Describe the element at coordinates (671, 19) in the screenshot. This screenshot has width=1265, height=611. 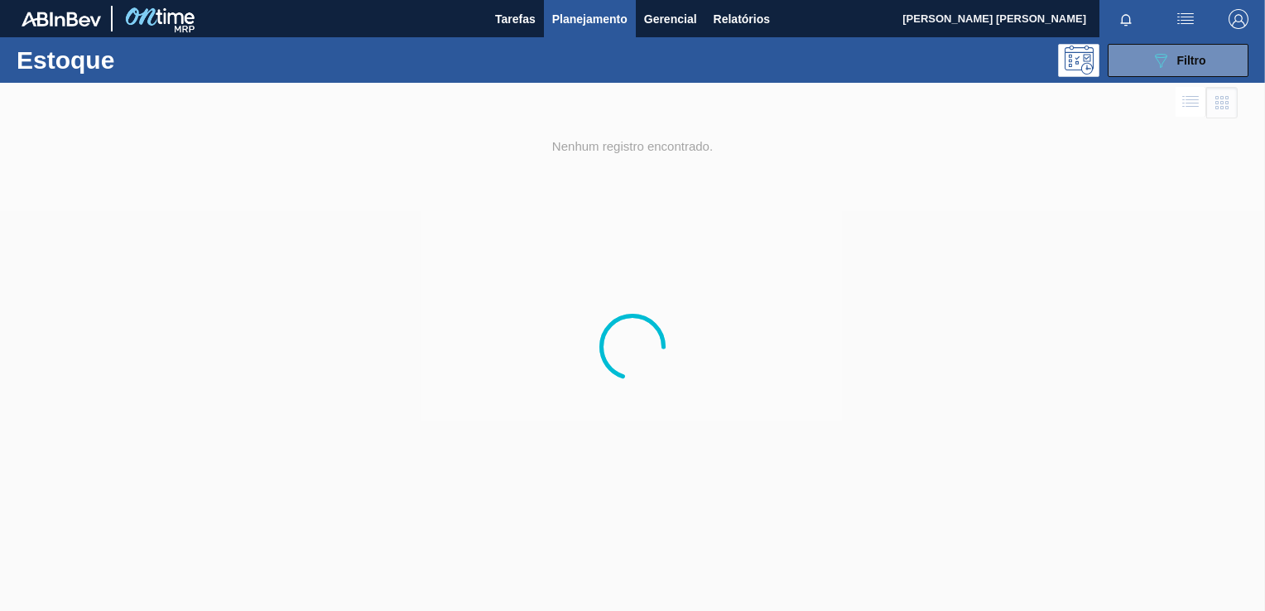
I see `span: Gerencial` at that location.